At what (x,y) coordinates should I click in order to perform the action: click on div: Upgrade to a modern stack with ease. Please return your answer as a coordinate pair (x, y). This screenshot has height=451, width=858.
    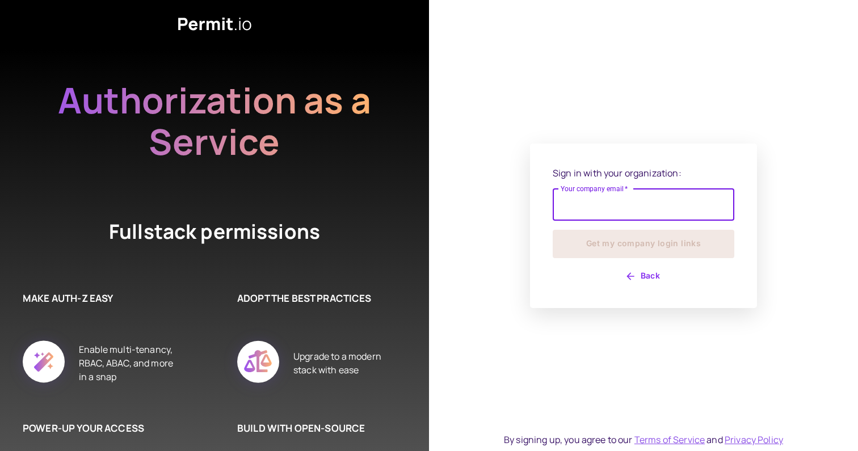
    Looking at the image, I should click on (344, 363).